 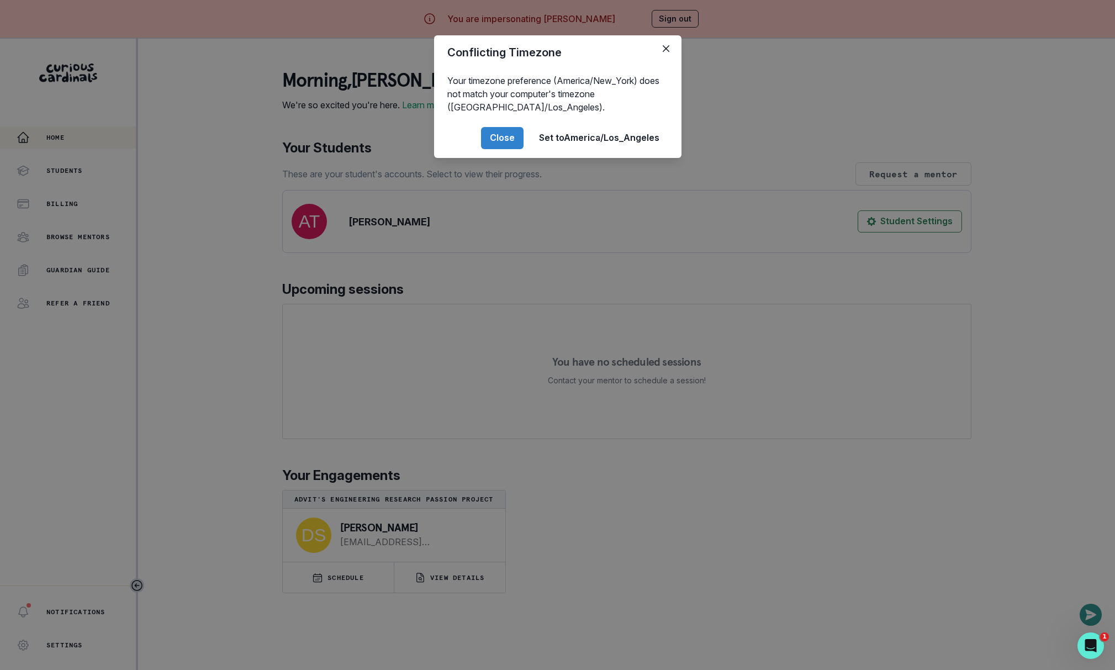 I want to click on div: Your timezone preference (America/New_York) does not match your computer's timezone ([GEOGRAPHIC_..., so click(x=558, y=94).